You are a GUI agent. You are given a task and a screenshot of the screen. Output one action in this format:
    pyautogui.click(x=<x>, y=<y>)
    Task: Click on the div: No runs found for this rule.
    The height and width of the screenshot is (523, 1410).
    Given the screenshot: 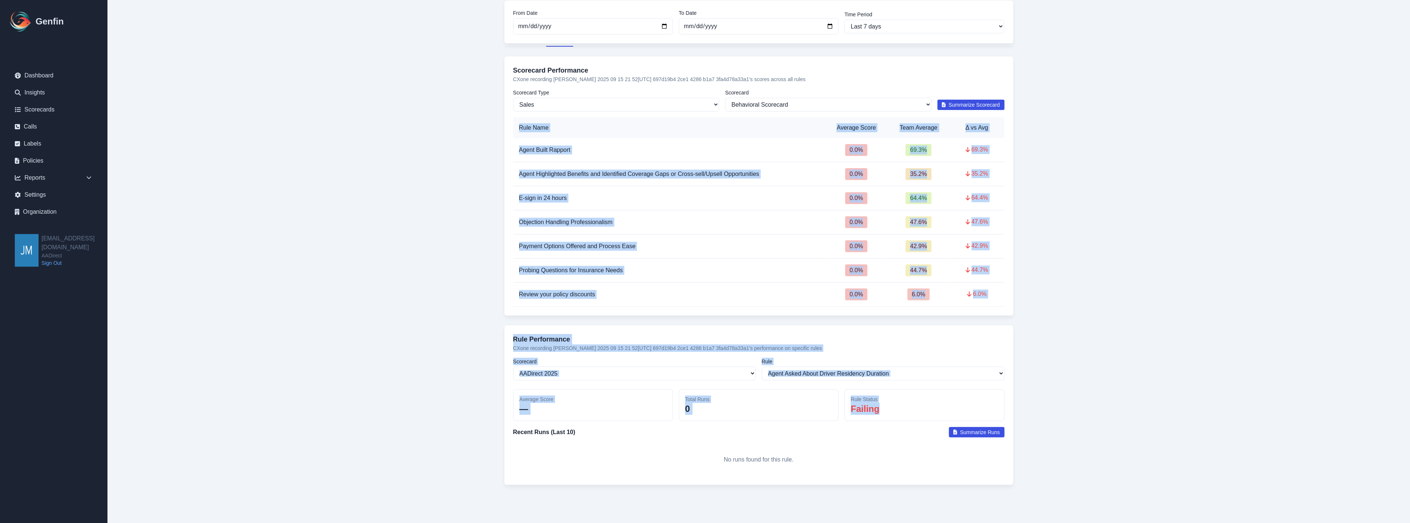 What is the action you would take?
    pyautogui.click(x=759, y=460)
    